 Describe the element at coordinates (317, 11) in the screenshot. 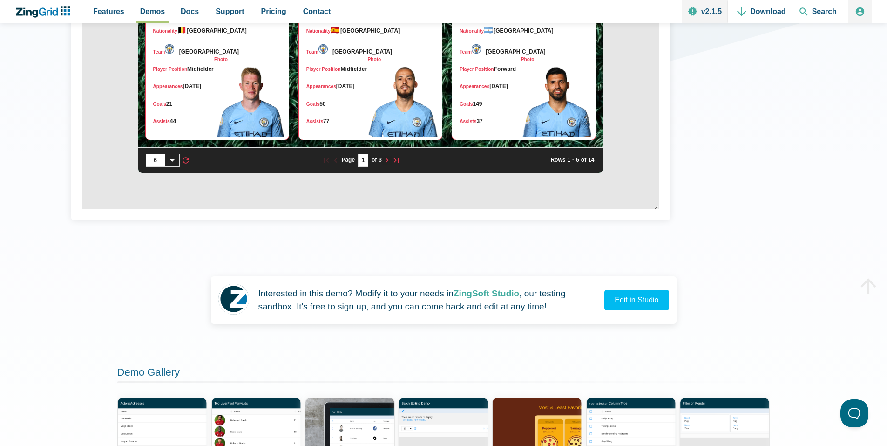

I see `span: Contact` at that location.